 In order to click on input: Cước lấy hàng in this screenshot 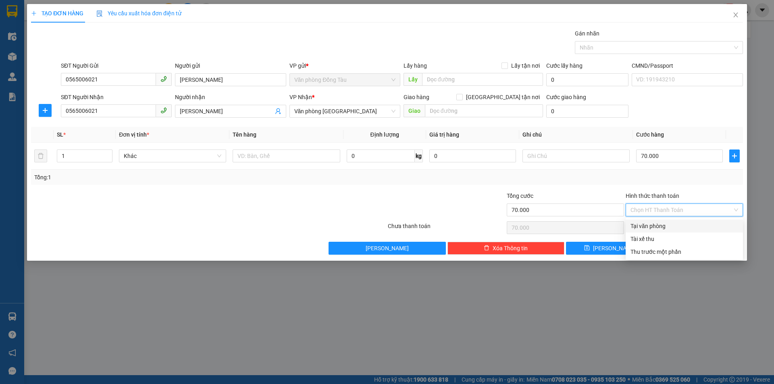, I will do `click(587, 80)`.